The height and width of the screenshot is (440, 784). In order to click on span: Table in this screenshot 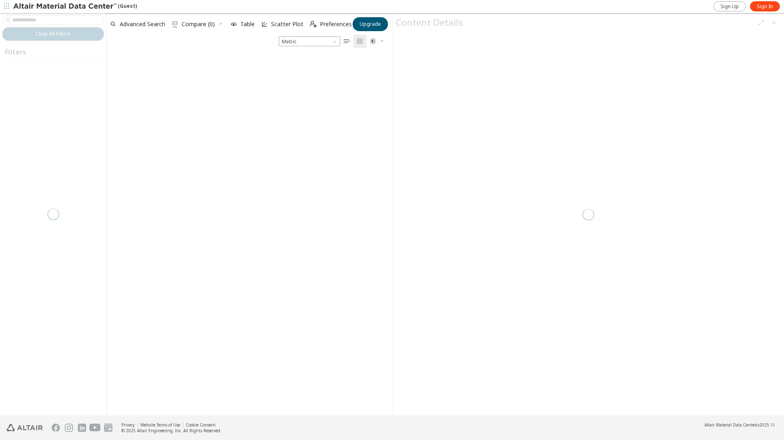, I will do `click(247, 24)`.